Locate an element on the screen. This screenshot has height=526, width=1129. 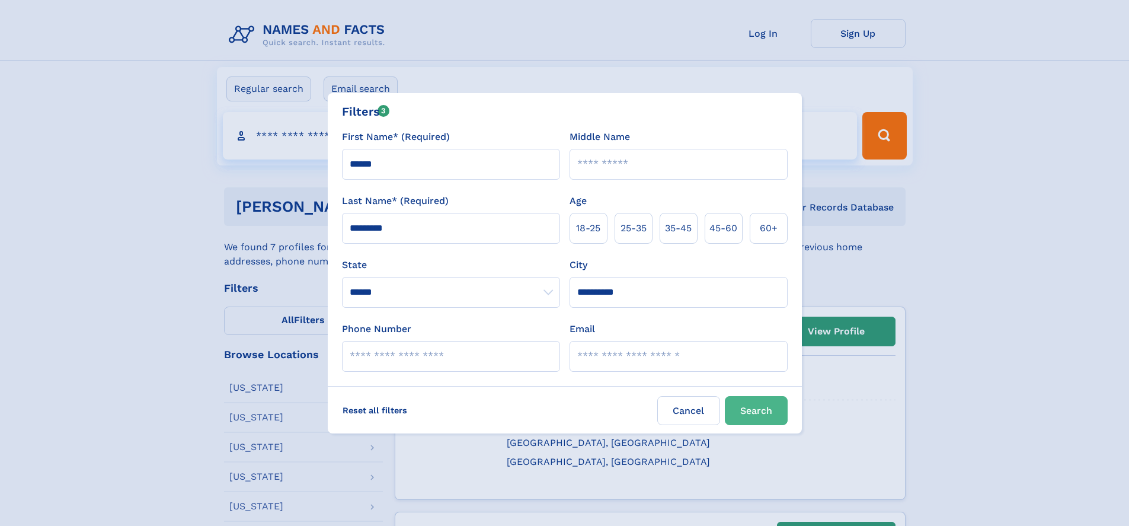
label: First Name* (Required) is located at coordinates (396, 137).